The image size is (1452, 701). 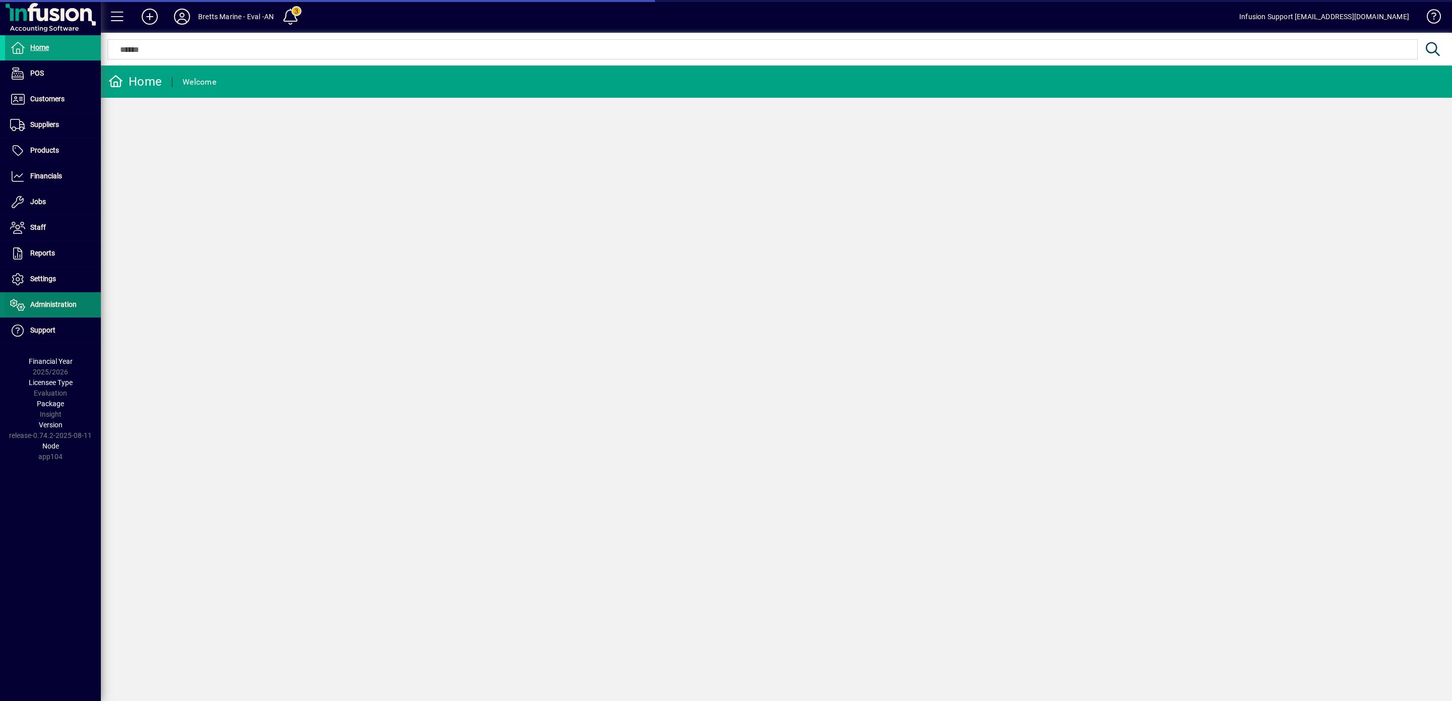 I want to click on a: Support, so click(x=53, y=331).